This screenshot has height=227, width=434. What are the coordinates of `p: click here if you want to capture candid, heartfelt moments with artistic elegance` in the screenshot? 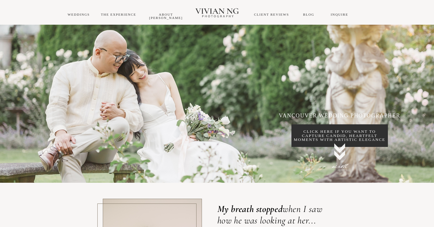 It's located at (340, 136).